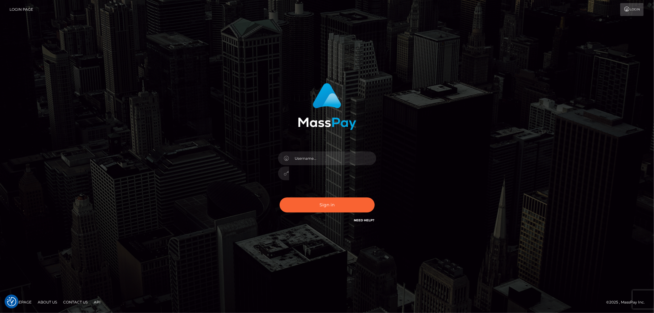 The image size is (654, 313). I want to click on button: Consent Preferences, so click(12, 302).